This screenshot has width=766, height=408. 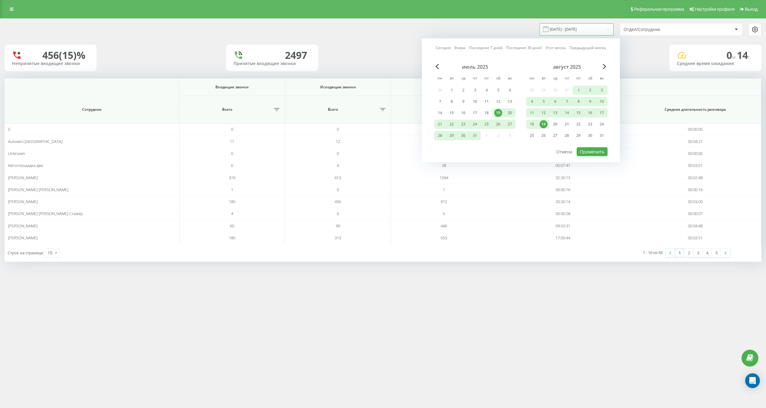 What do you see at coordinates (567, 101) in the screenshot?
I see `div: 7` at bounding box center [567, 101].